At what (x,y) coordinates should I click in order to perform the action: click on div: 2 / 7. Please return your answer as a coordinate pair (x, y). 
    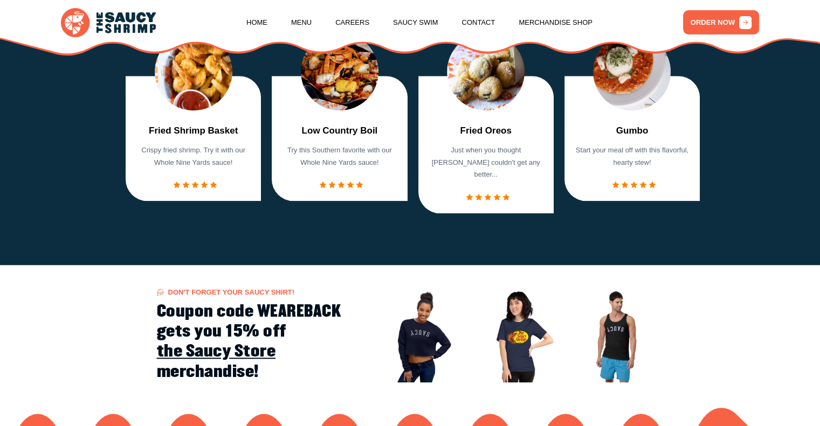
    Looking at the image, I should click on (339, 117).